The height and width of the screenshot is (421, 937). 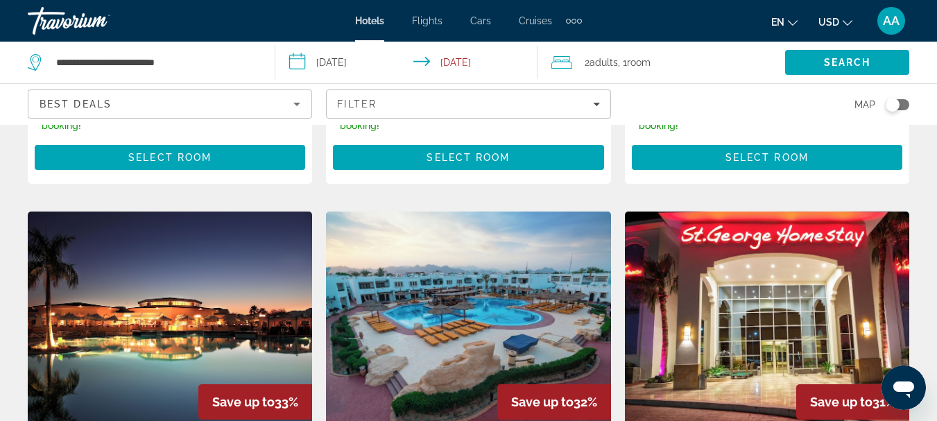 I want to click on span: 2, so click(x=601, y=62).